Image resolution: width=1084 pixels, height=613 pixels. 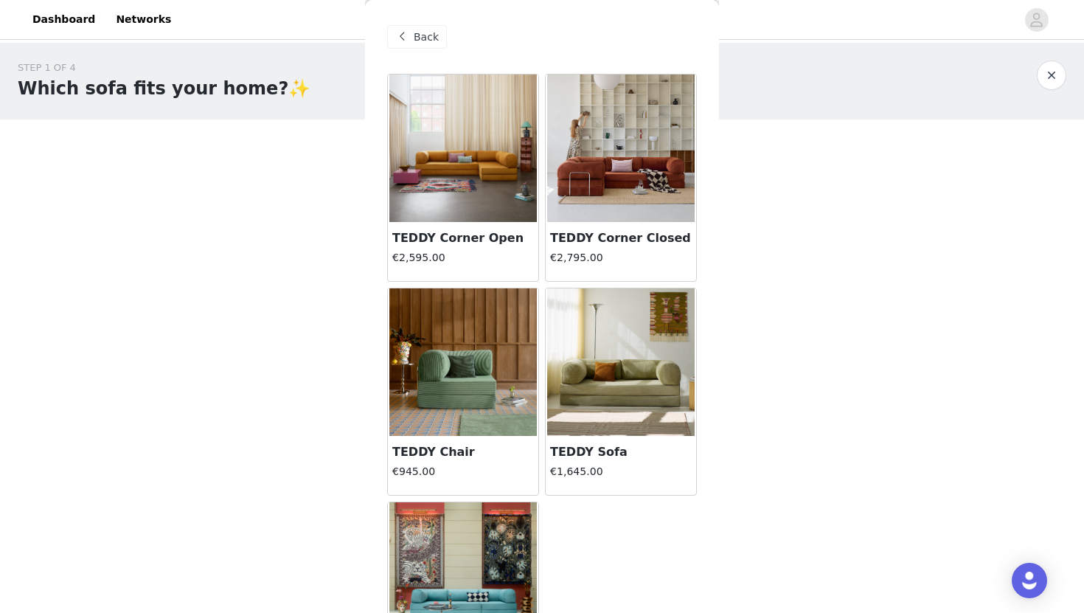 What do you see at coordinates (463, 452) in the screenshot?
I see `h3: TEDDY Chair` at bounding box center [463, 452].